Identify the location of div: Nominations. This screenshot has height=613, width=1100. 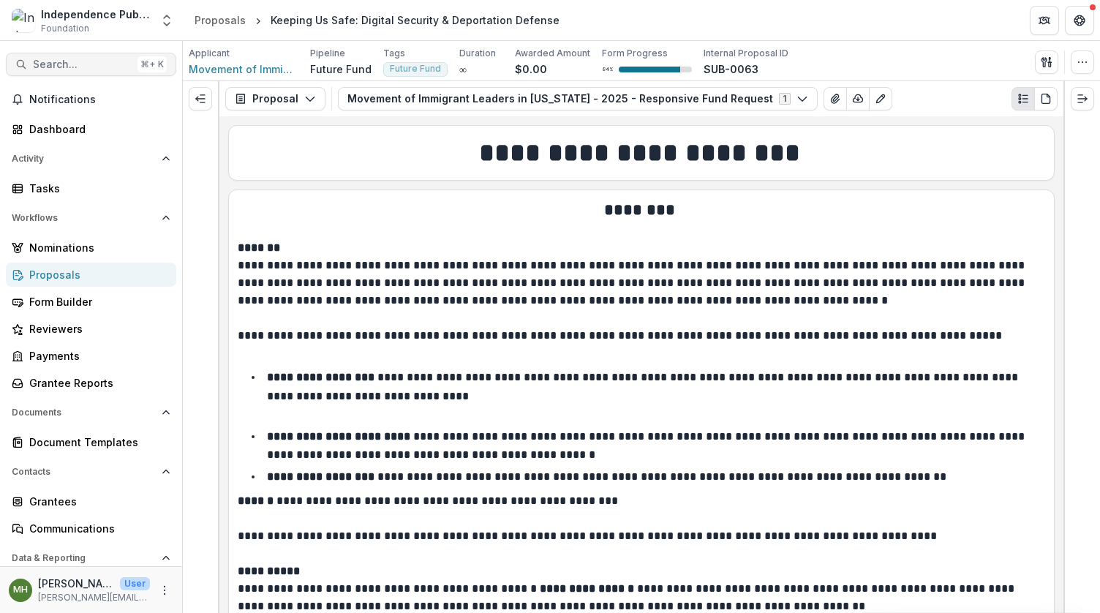
(97, 247).